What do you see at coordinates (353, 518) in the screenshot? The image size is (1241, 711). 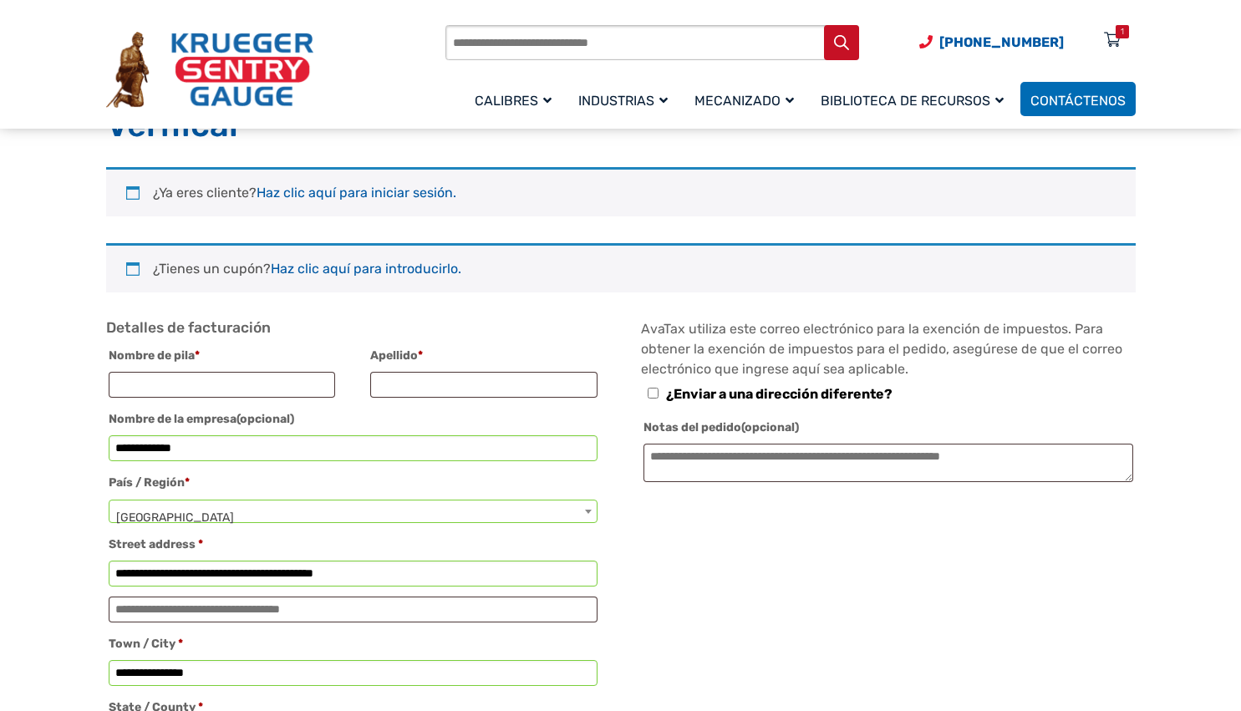 I see `span: México` at bounding box center [353, 518].